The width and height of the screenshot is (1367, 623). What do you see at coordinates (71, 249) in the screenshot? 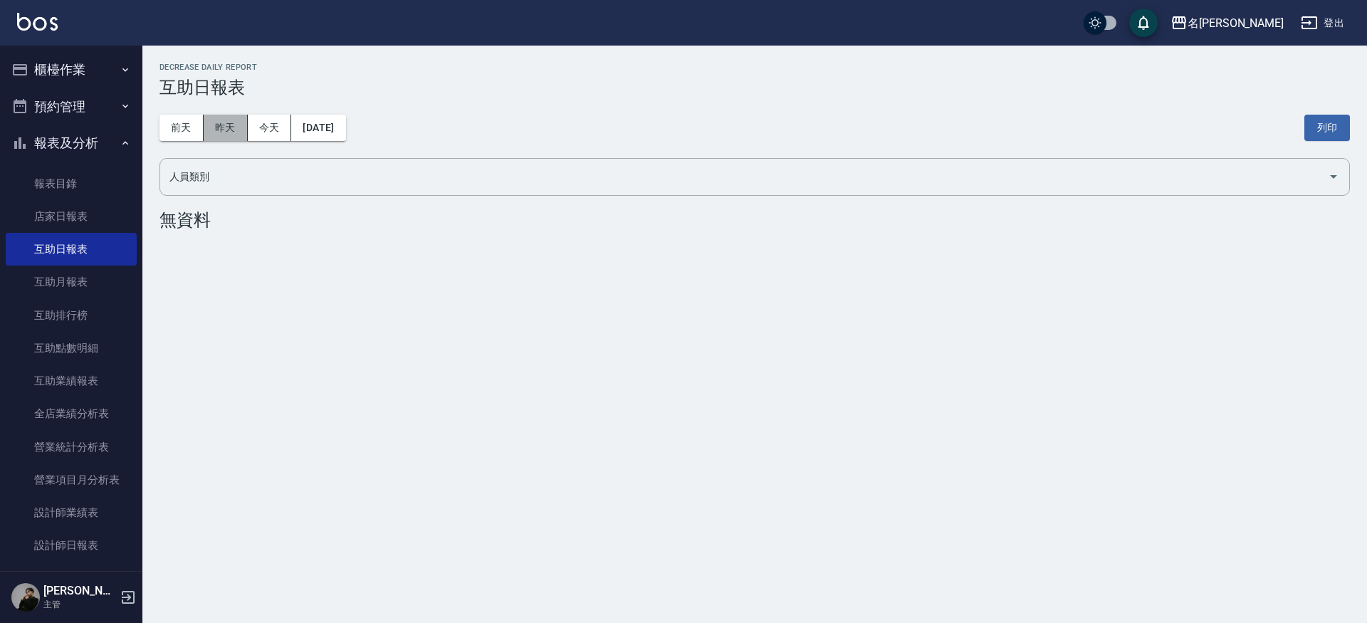
I see `a: 互助日報表` at bounding box center [71, 249].